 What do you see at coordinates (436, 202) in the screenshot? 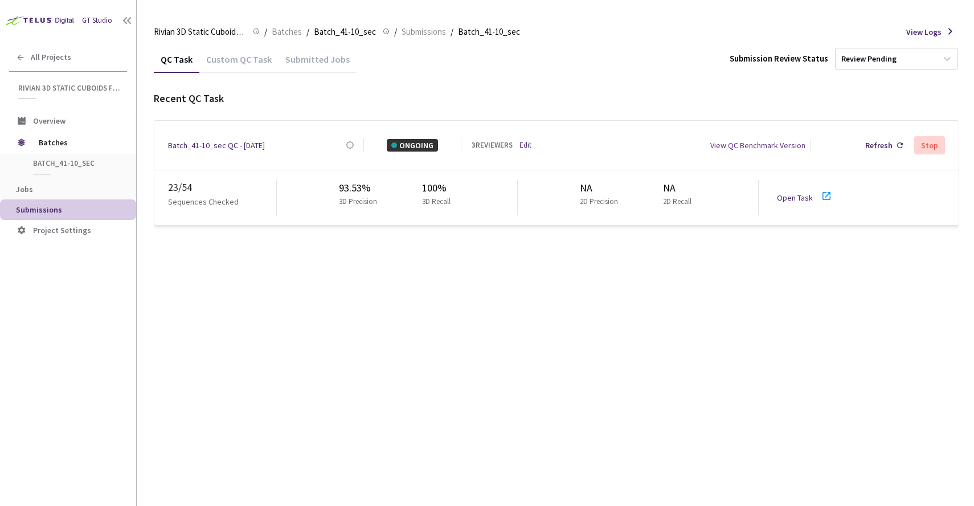
I see `p: 3D Recall` at bounding box center [436, 202].